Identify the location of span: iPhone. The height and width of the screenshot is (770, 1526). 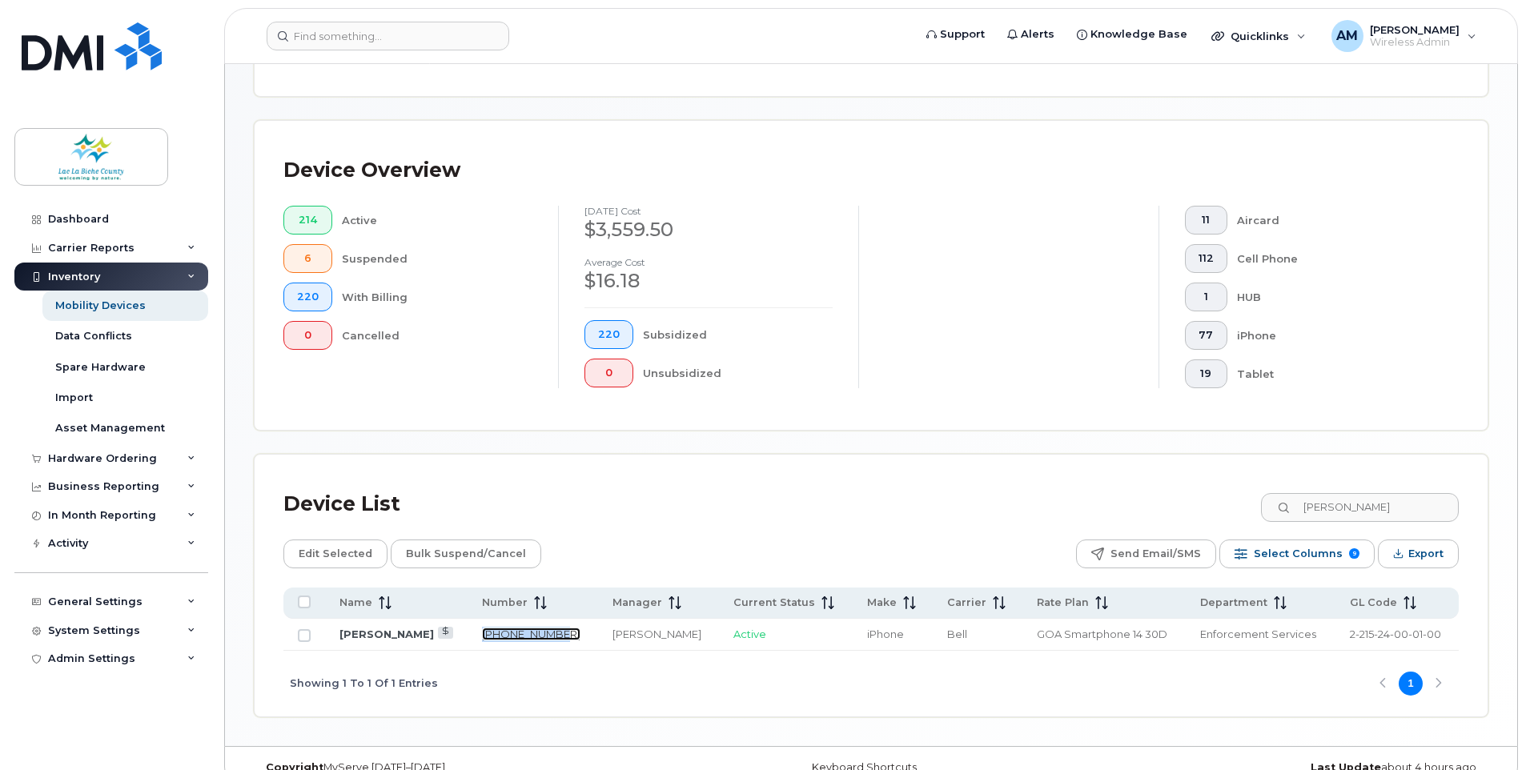
(885, 634).